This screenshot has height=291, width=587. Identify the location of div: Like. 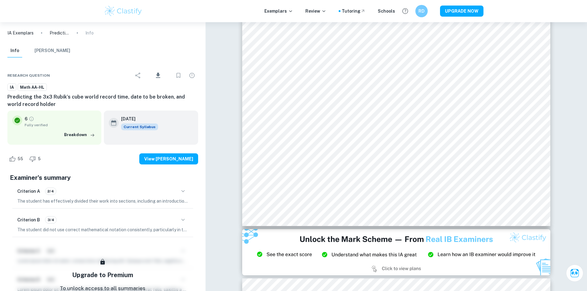
(17, 159).